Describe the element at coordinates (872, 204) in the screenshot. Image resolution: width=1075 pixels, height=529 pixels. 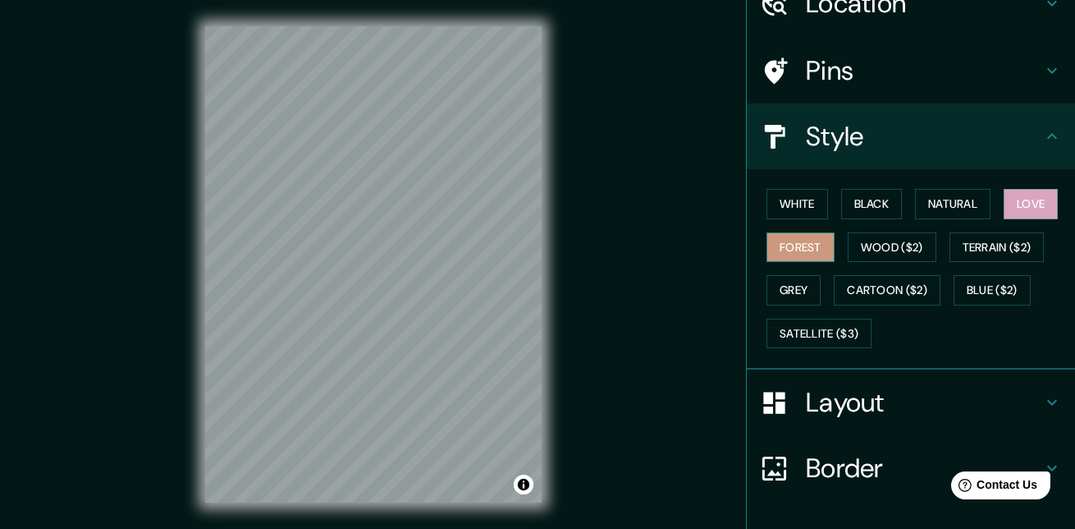
I see `button: Black` at that location.